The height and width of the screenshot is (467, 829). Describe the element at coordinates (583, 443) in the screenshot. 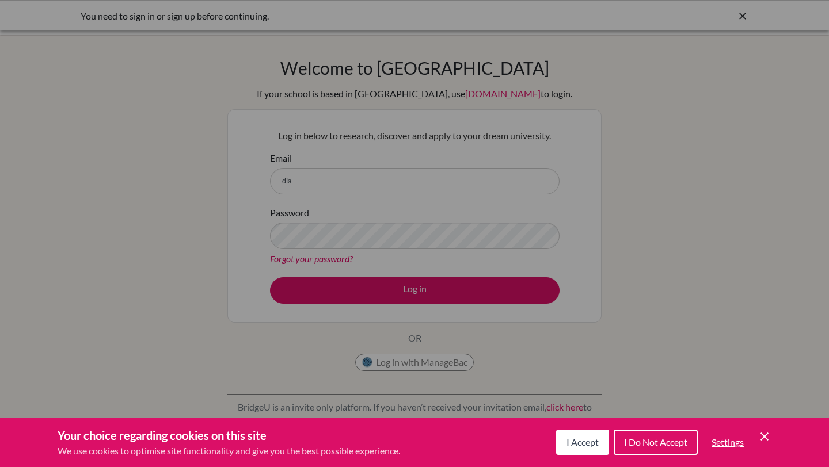

I see `button: I Accept` at that location.